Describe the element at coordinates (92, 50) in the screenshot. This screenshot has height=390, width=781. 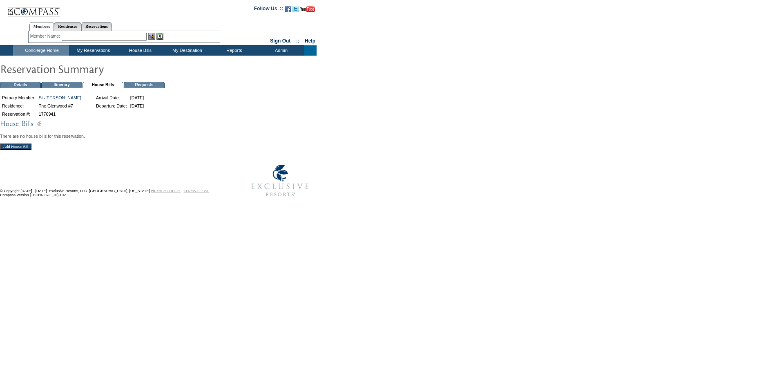
I see `td: My Reservations` at that location.